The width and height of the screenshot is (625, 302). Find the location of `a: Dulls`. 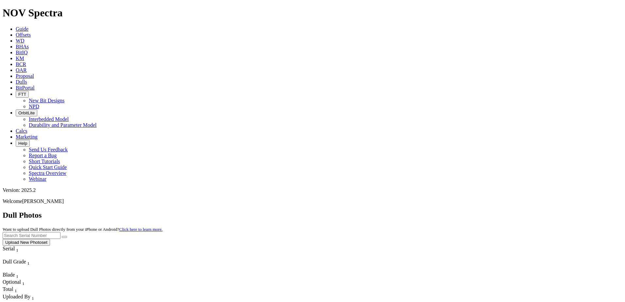

a: Dulls is located at coordinates (21, 82).